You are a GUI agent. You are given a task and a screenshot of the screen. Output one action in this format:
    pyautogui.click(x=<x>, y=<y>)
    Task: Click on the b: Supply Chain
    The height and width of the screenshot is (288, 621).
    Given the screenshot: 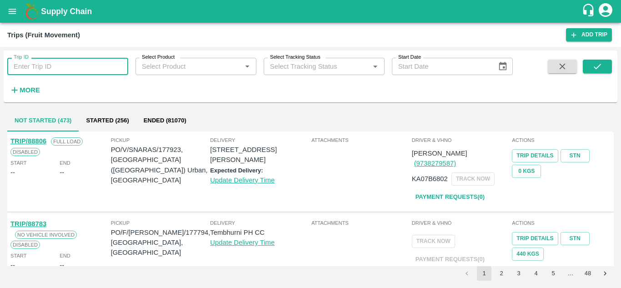 What is the action you would take?
    pyautogui.click(x=66, y=11)
    